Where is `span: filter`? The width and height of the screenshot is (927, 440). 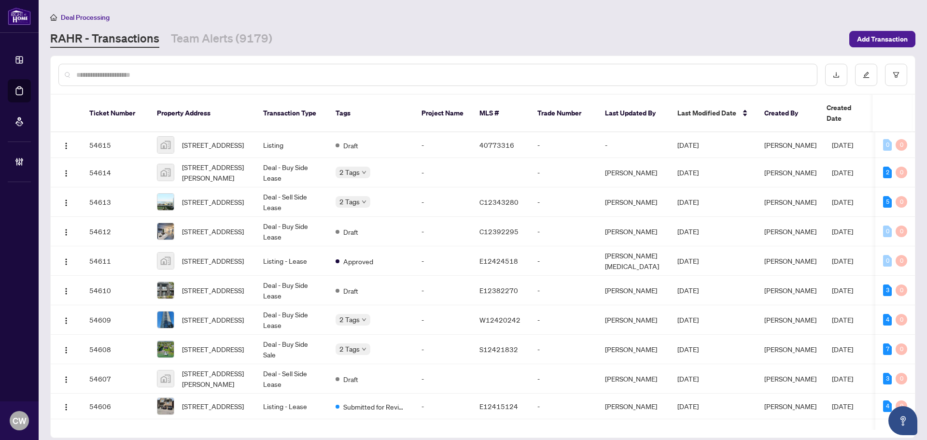 span: filter is located at coordinates (896, 75).